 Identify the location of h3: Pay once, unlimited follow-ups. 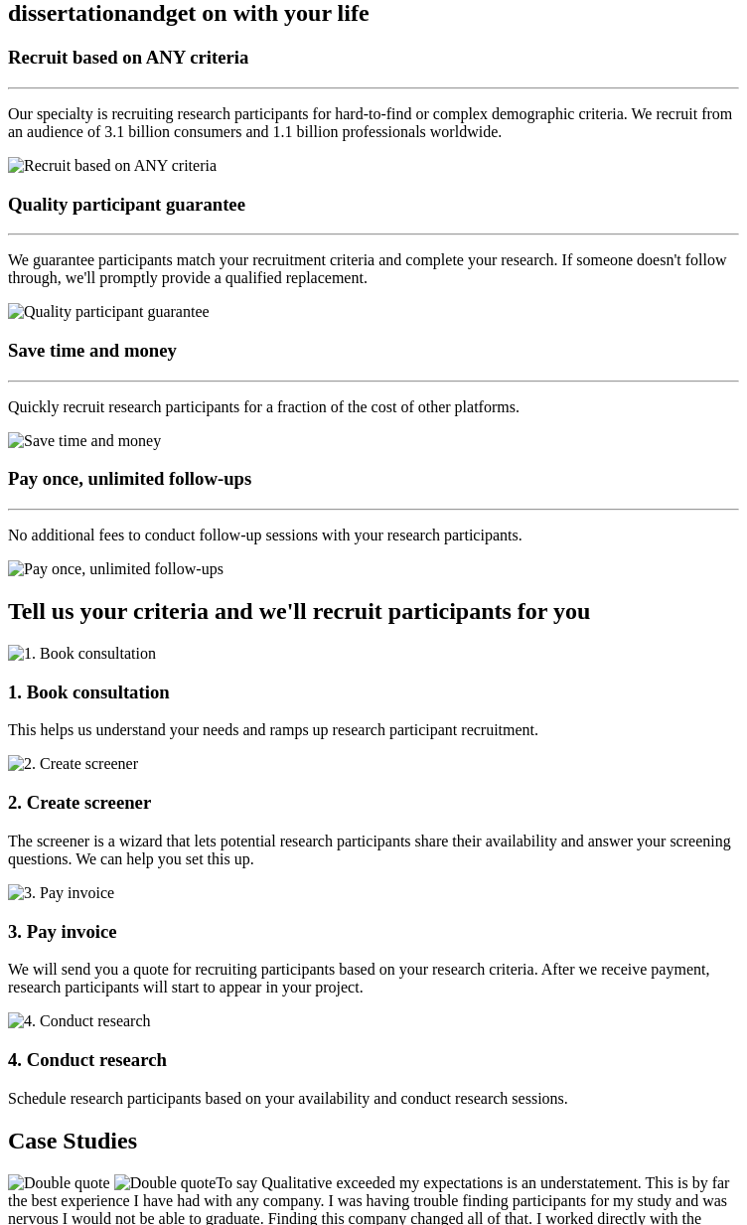
(373, 479).